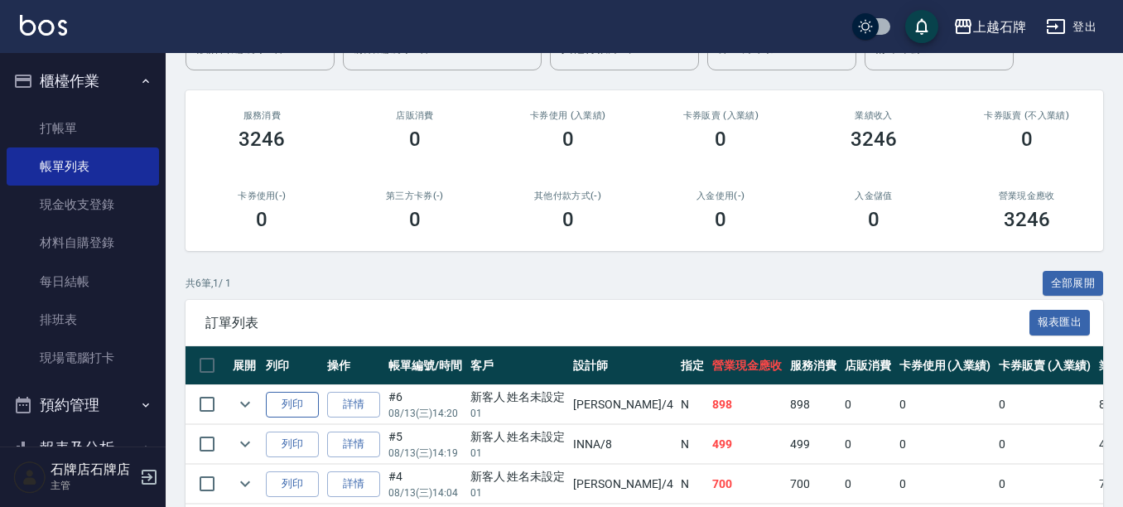  Describe the element at coordinates (617, 323) in the screenshot. I see `span: 訂單列表` at that location.